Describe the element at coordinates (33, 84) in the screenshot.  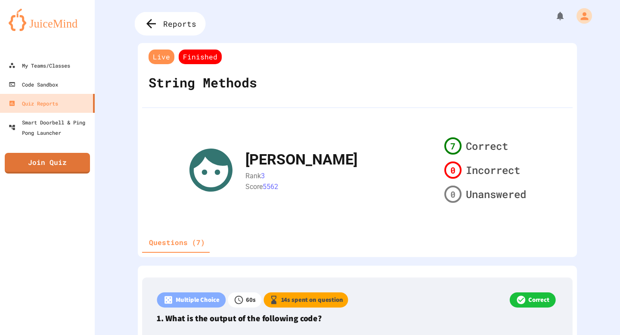
I see `div: Code Sandbox` at that location.